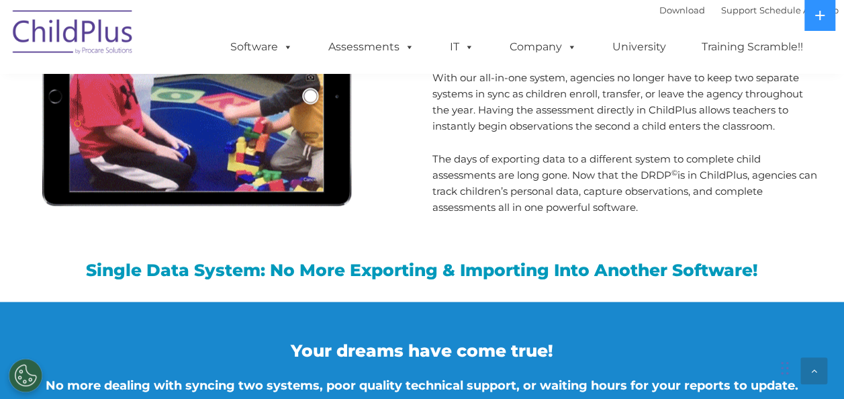 This screenshot has width=844, height=399. I want to click on a: Software, so click(261, 47).